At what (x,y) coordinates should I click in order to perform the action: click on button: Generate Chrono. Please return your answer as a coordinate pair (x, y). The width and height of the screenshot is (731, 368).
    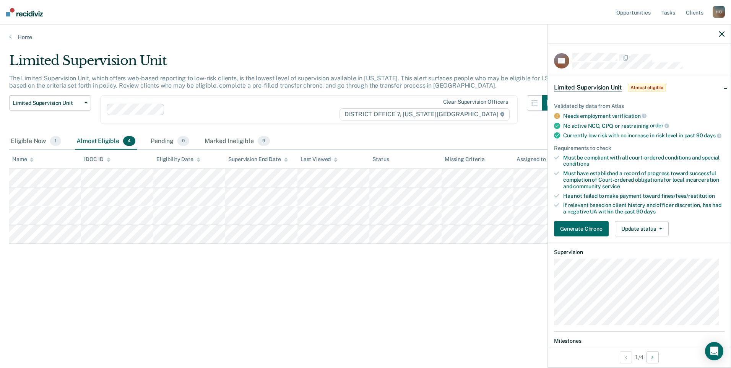
    Looking at the image, I should click on (581, 229).